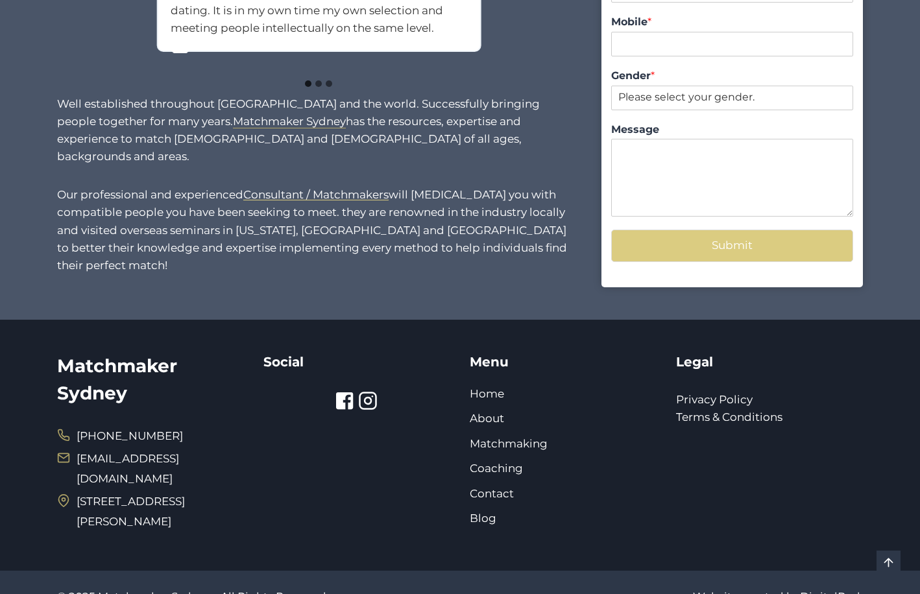  I want to click on a: Blog, so click(483, 518).